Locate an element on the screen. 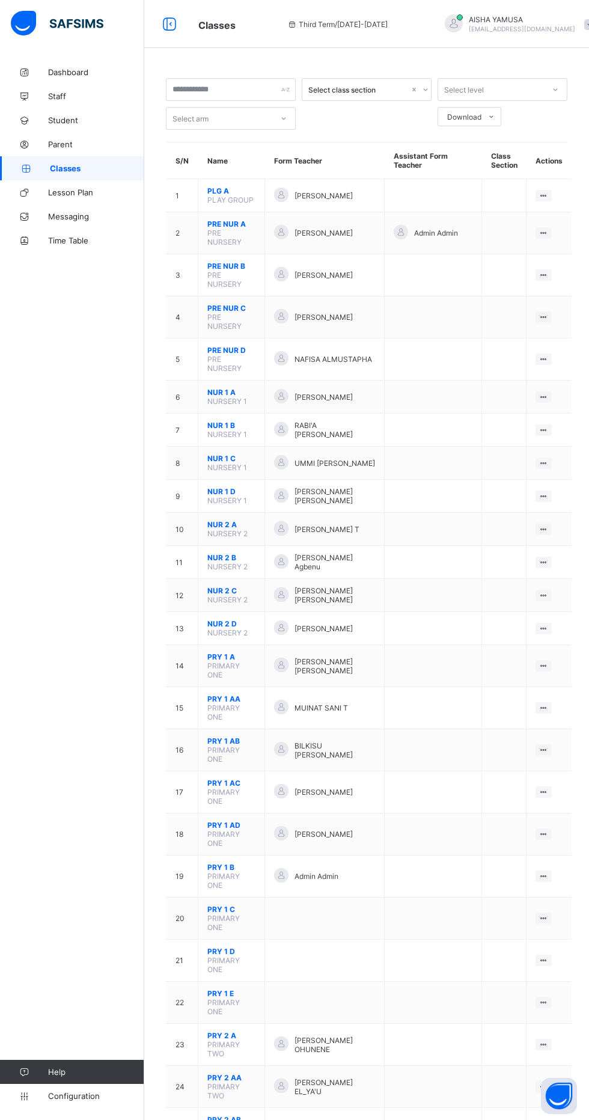 The height and width of the screenshot is (1120, 589). span: PRY 1 E is located at coordinates (231, 993).